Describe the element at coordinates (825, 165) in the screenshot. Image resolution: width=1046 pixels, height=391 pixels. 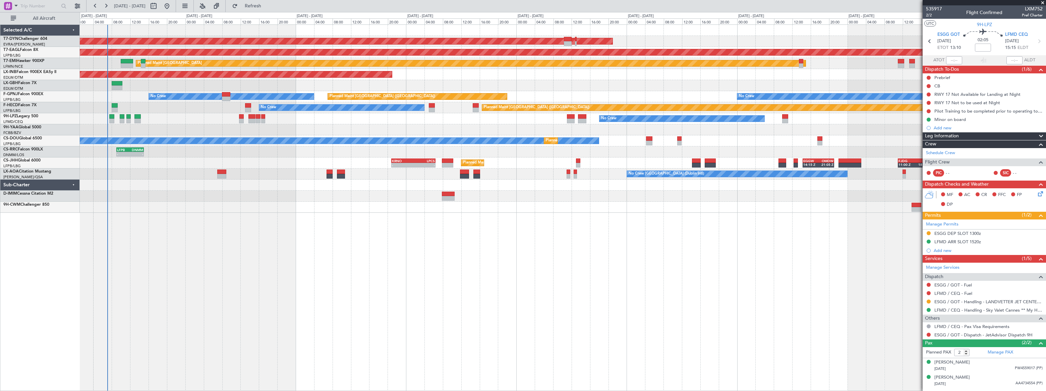
I see `div: 21:05 Z` at that location.